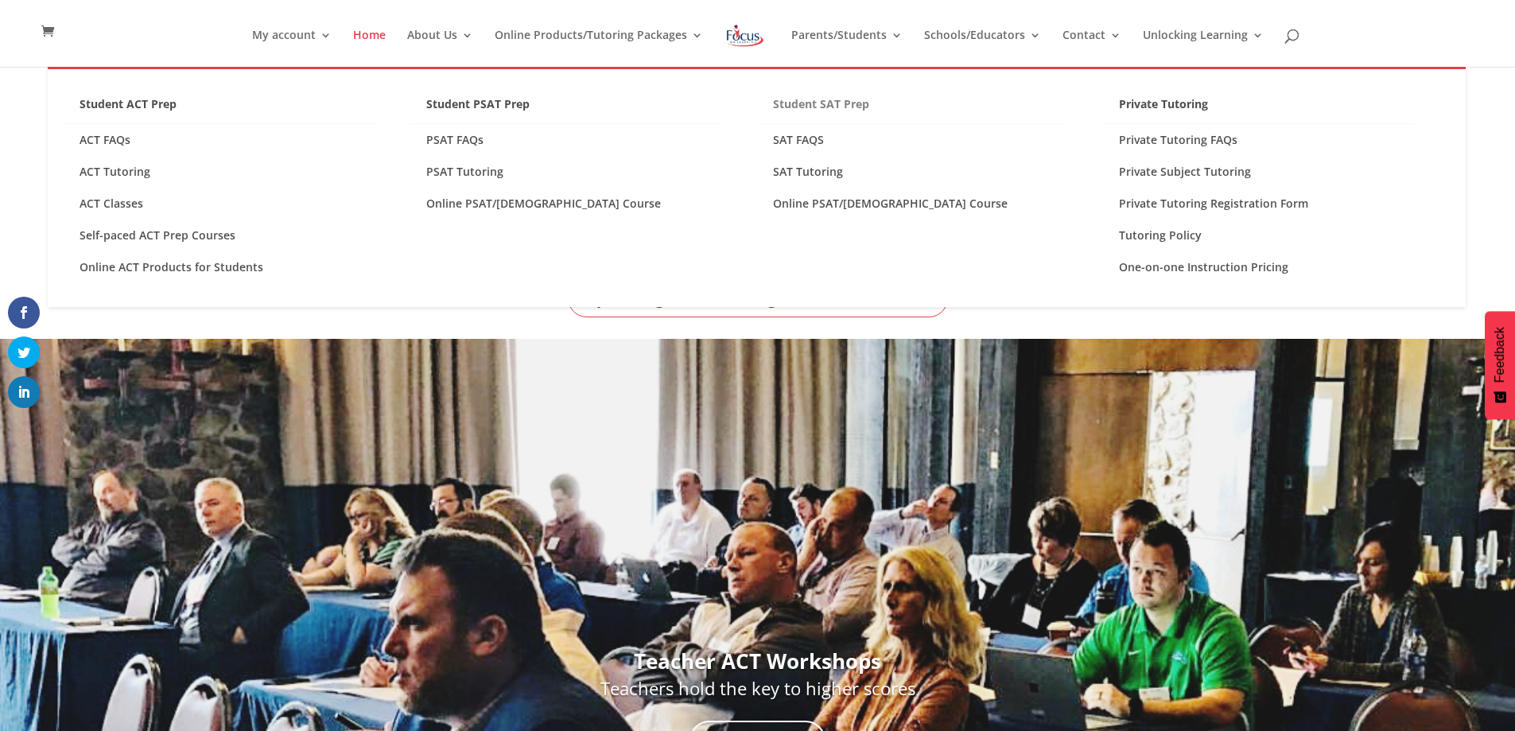 This screenshot has height=731, width=1515. What do you see at coordinates (219, 172) in the screenshot?
I see `a: ACT Tutoring` at bounding box center [219, 172].